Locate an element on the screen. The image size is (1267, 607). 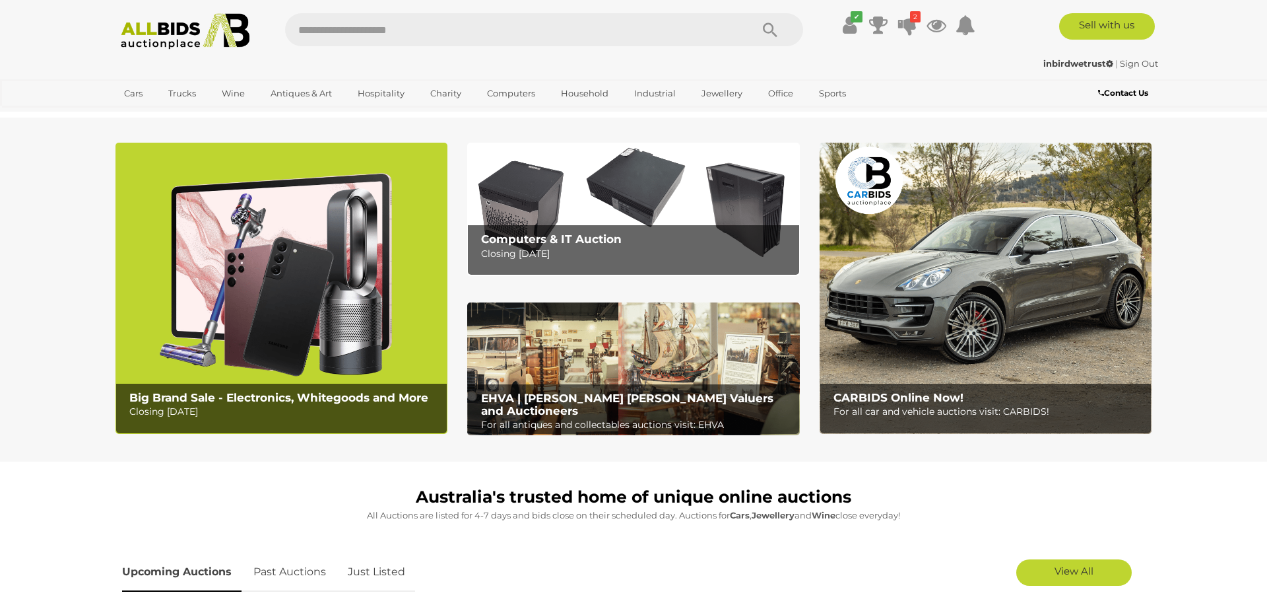
a: Past Auctions is located at coordinates (290, 572).